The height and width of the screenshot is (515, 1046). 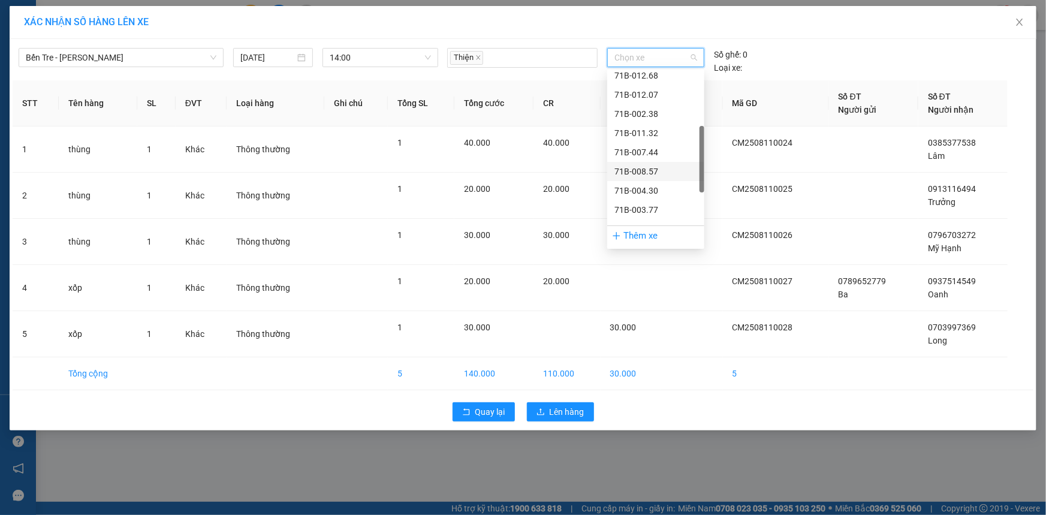 I want to click on span: Loại xe:, so click(x=728, y=68).